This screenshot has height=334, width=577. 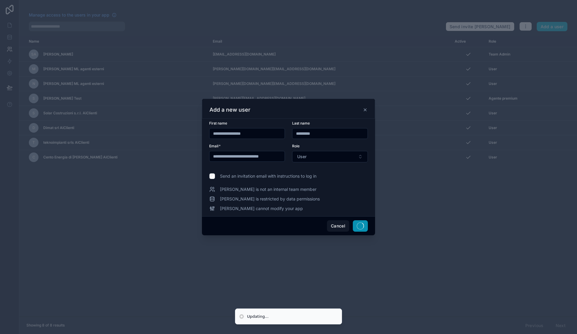 What do you see at coordinates (330, 157) in the screenshot?
I see `button: Select Button` at bounding box center [330, 157].